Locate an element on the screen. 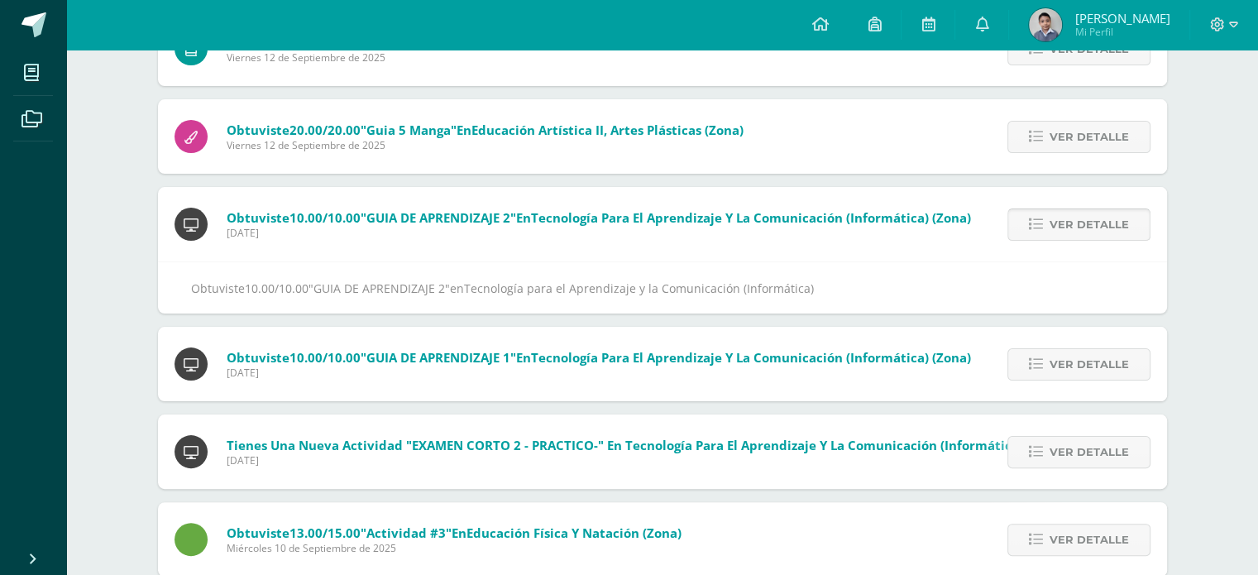 This screenshot has width=1258, height=575. span: "Actividad #3" is located at coordinates (406, 533).